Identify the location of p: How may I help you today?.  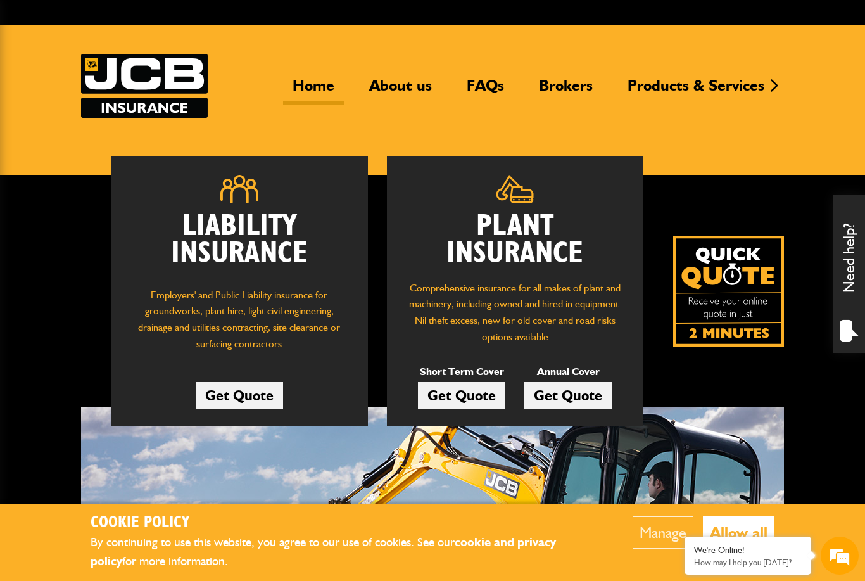
(748, 562).